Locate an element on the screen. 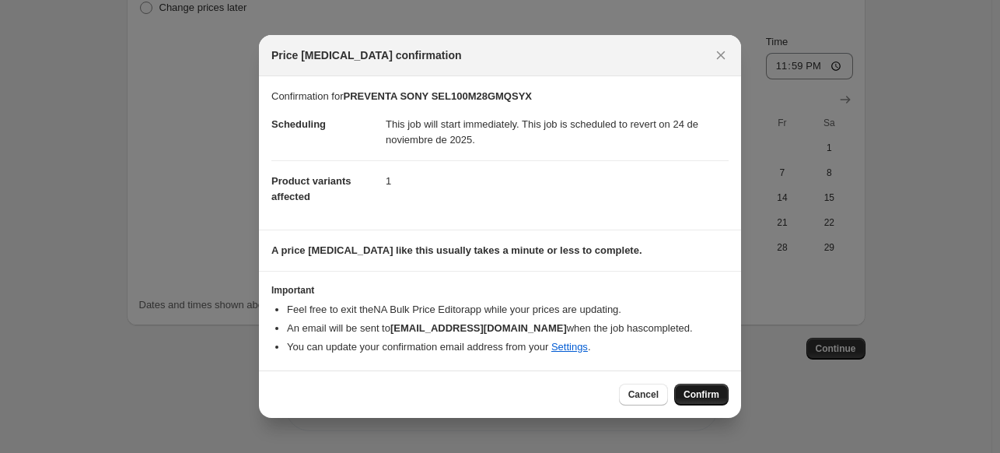  dd: This job will start immediately. This job is scheduled to revert on 24 de noviembre de 2025. is located at coordinates (557, 132).